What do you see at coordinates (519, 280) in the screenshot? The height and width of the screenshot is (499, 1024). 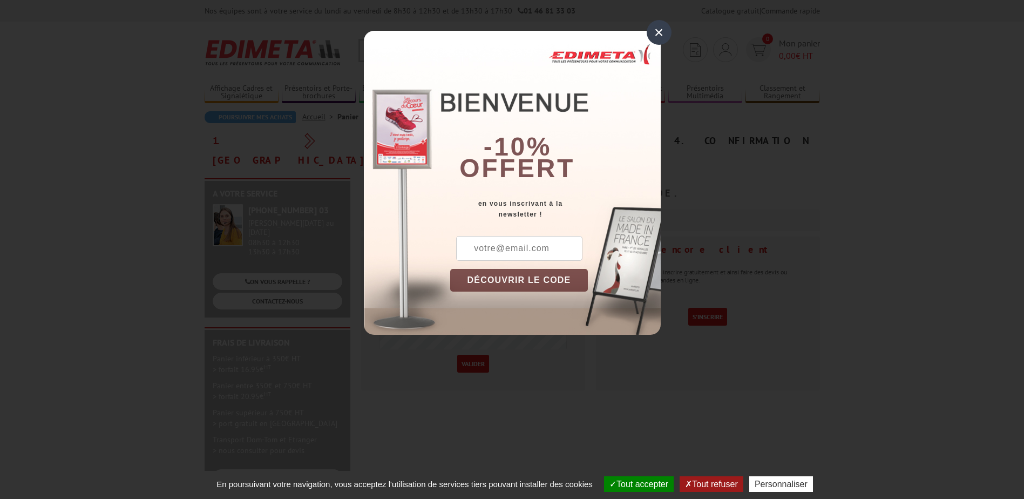 I see `button: DÉCOUVRIR LE CODE` at bounding box center [519, 280].